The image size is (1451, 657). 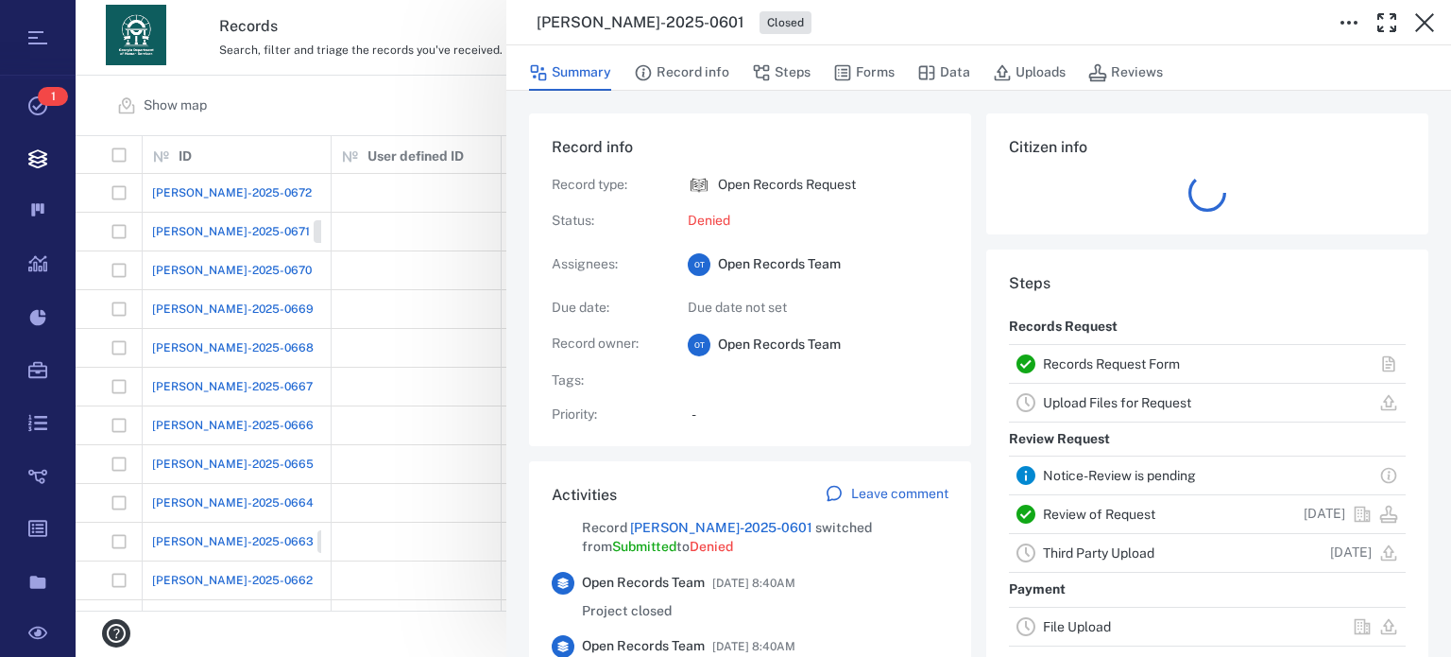 I want to click on p: Record type :, so click(x=609, y=185).